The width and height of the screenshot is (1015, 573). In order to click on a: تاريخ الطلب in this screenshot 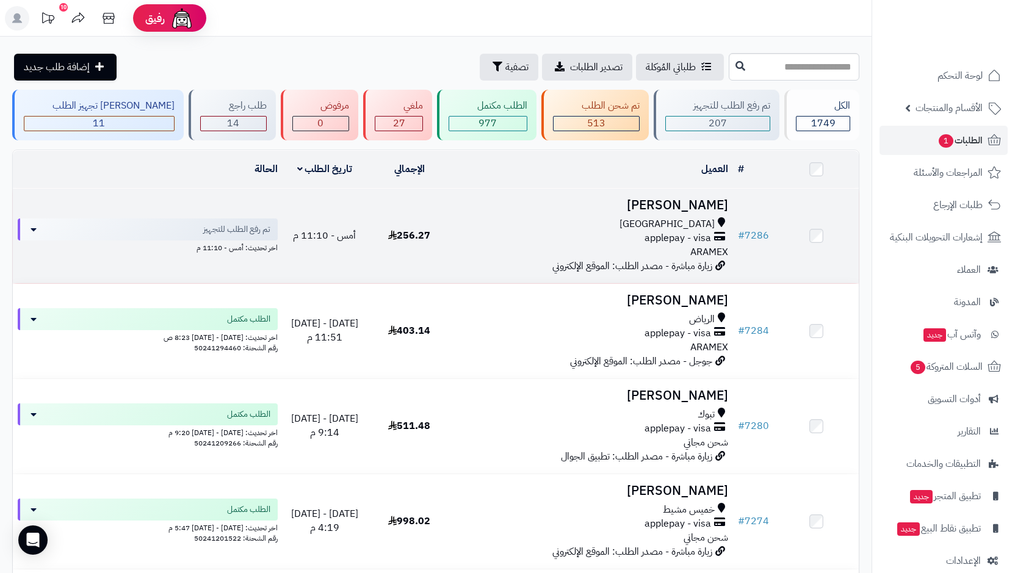, I will do `click(325, 169)`.